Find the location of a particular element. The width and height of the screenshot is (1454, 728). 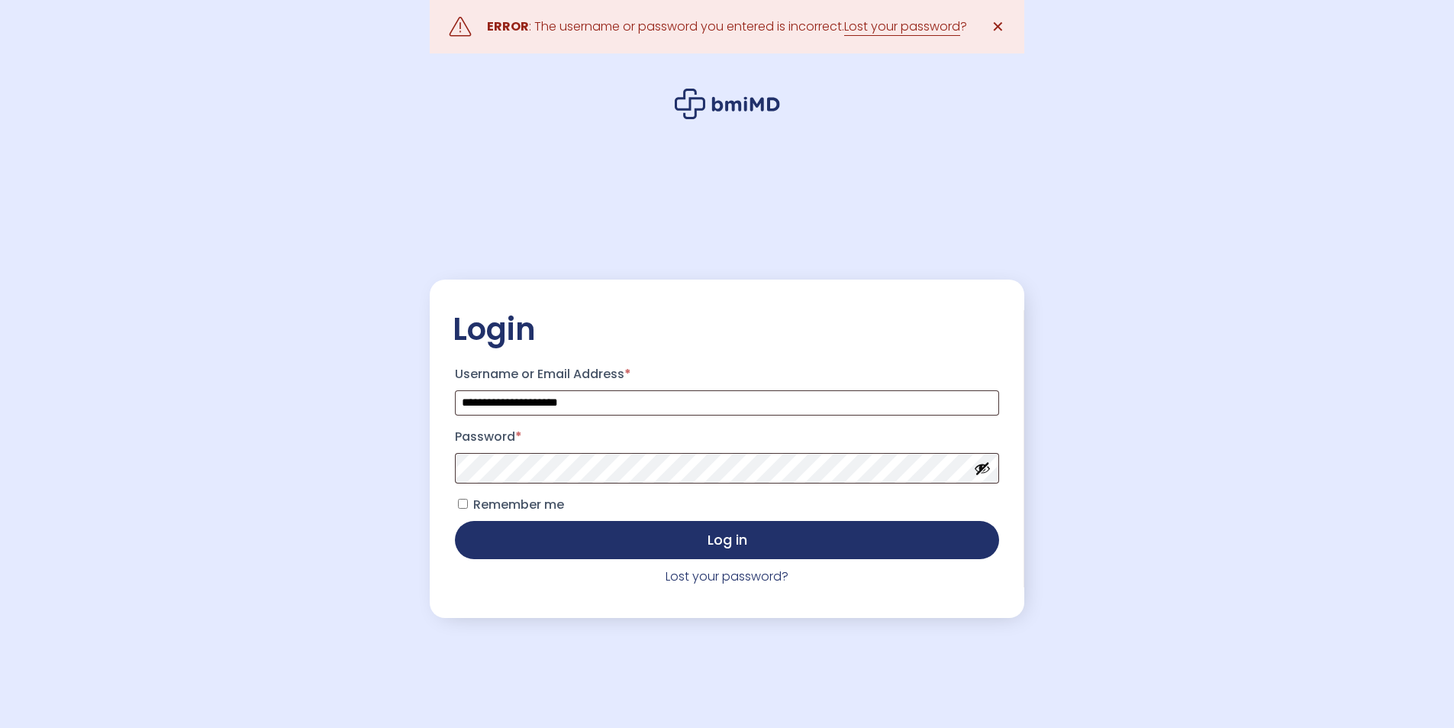

a: Lost your password is located at coordinates (902, 27).